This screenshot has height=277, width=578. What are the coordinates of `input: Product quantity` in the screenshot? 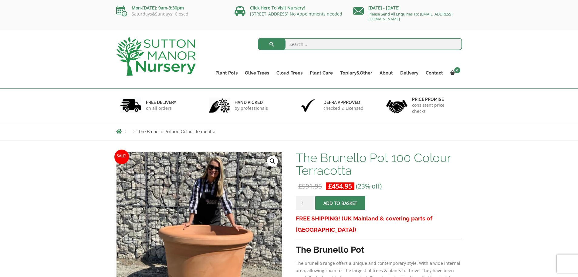 It's located at (305, 203).